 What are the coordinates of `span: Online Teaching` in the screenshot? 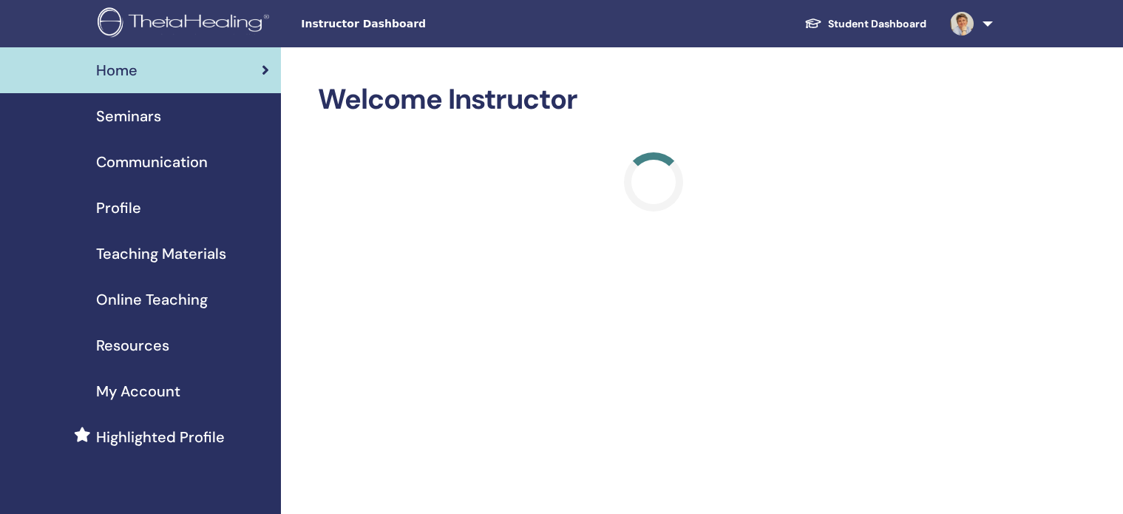 It's located at (152, 299).